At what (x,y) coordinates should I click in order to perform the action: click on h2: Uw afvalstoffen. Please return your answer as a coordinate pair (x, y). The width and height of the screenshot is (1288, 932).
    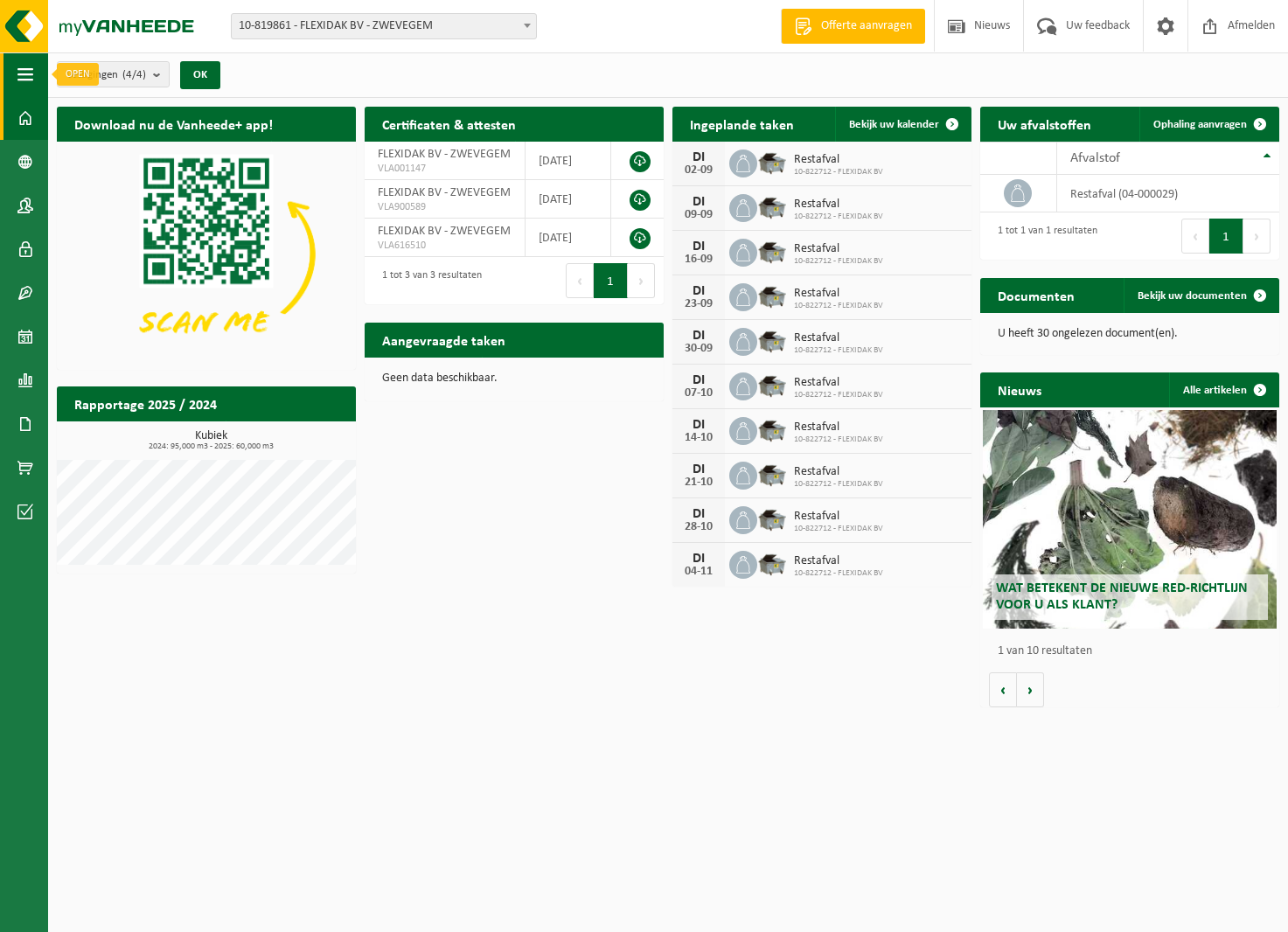
    Looking at the image, I should click on (1044, 123).